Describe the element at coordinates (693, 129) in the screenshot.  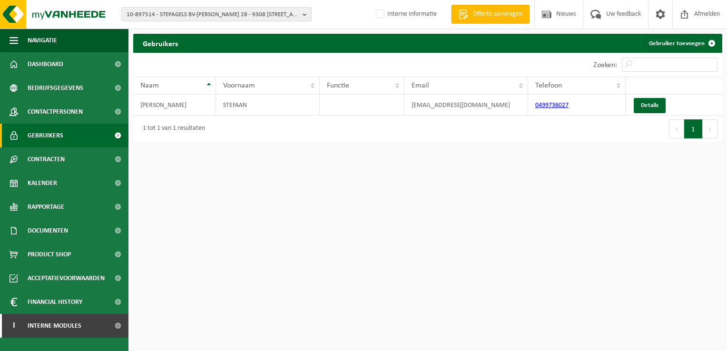
I see `button: 1` at that location.